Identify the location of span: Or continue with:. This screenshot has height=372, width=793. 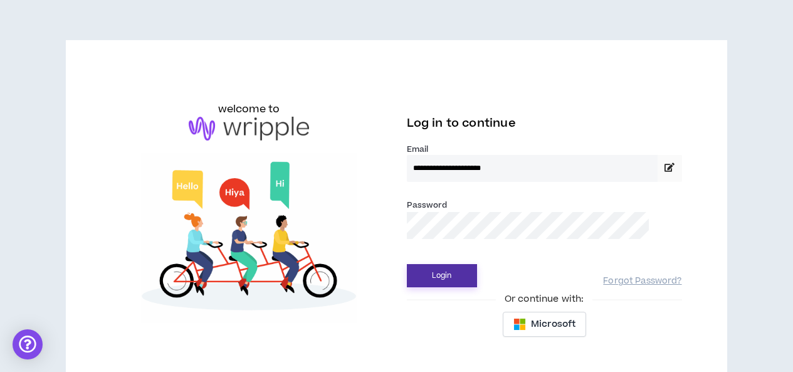
(544, 299).